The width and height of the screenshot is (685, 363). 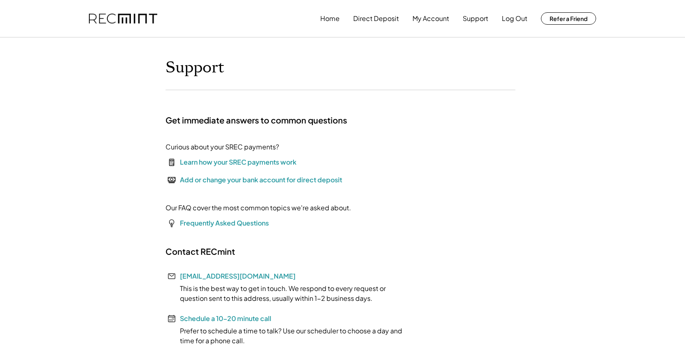 I want to click on a: Schedule a 10-20 minute call, so click(x=226, y=318).